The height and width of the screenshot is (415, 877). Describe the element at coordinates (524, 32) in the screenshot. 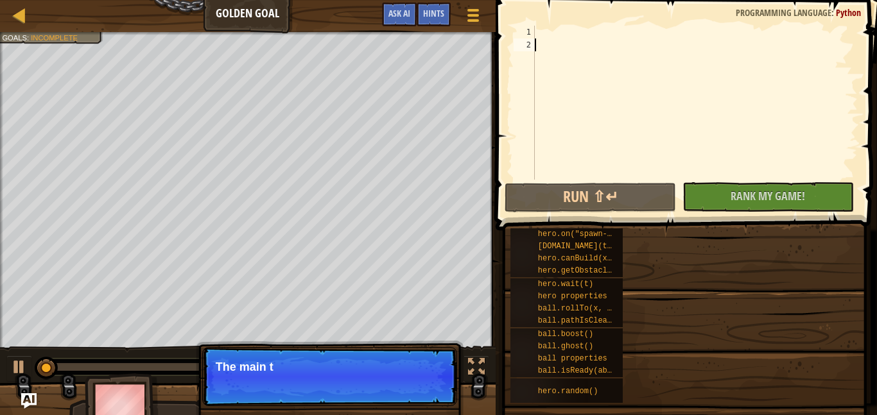

I see `div: 1` at that location.